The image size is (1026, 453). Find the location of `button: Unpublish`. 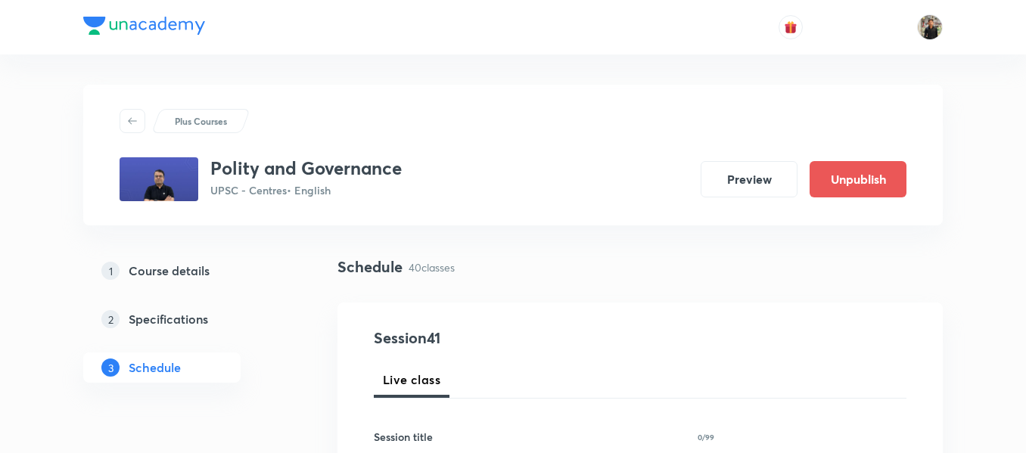

button: Unpublish is located at coordinates (858, 179).